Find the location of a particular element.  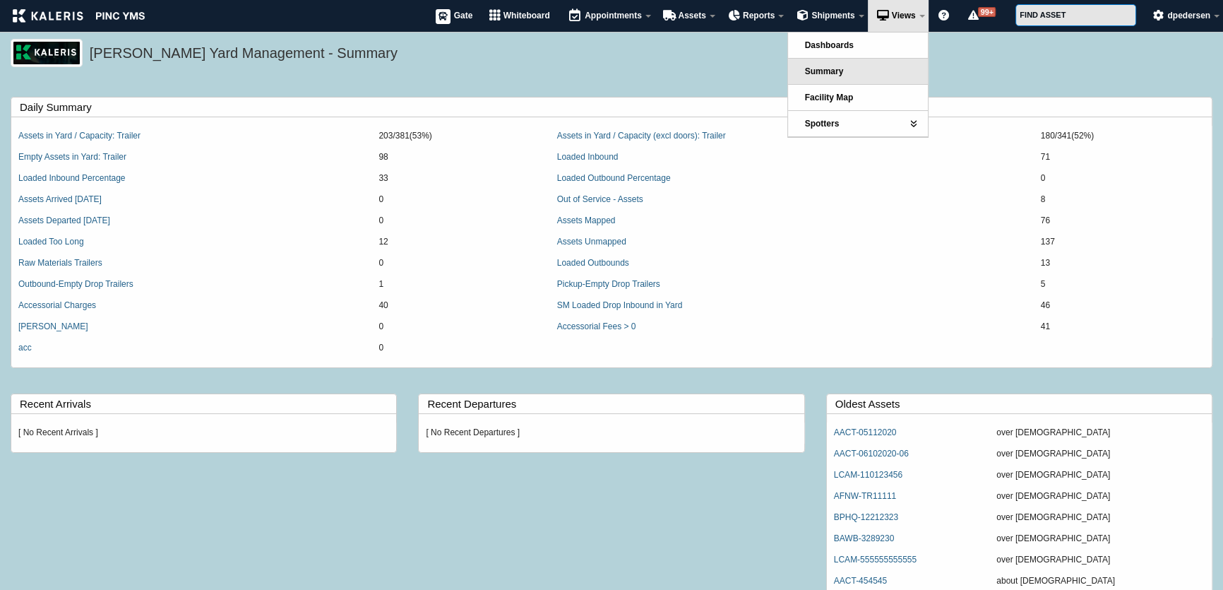

a: Empty Assets in Yard: Trailer is located at coordinates (72, 157).